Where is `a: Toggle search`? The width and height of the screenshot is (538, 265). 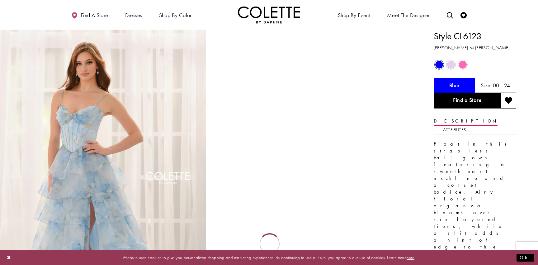 a: Toggle search is located at coordinates (450, 15).